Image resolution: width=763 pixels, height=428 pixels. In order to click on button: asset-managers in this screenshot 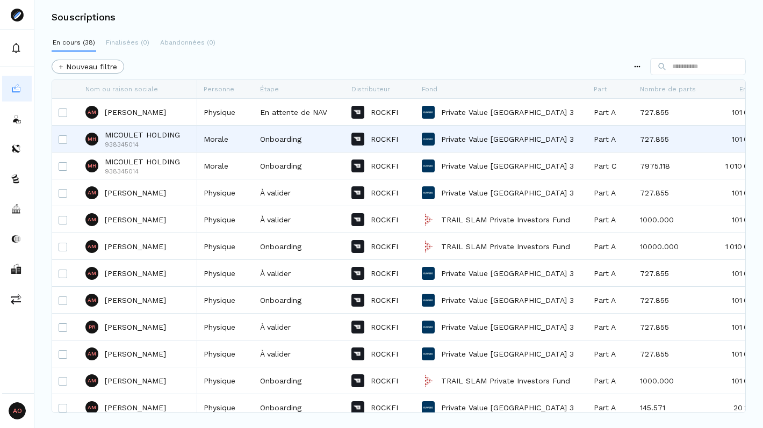, I will do `click(17, 209)`.